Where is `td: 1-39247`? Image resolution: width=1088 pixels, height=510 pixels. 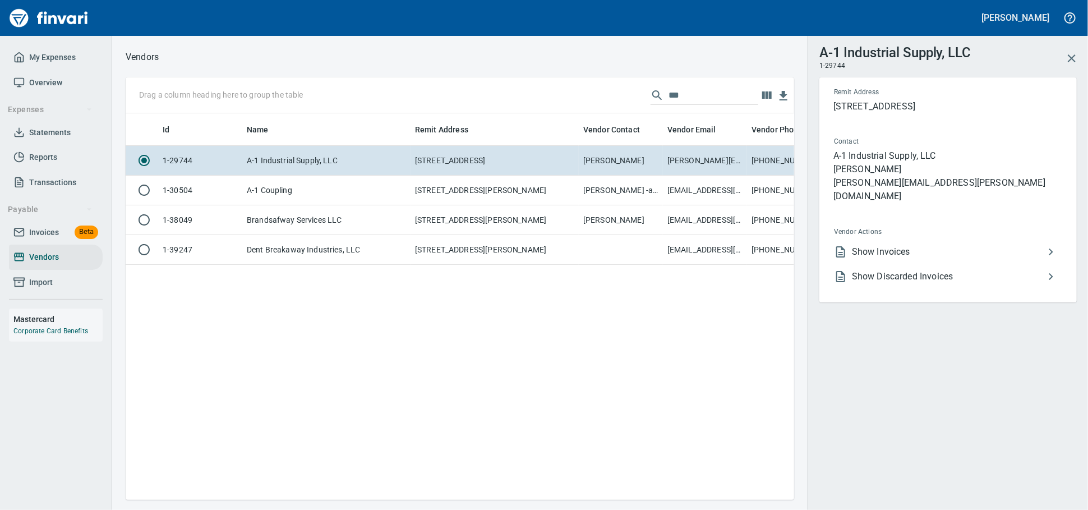 td: 1-39247 is located at coordinates (200, 249).